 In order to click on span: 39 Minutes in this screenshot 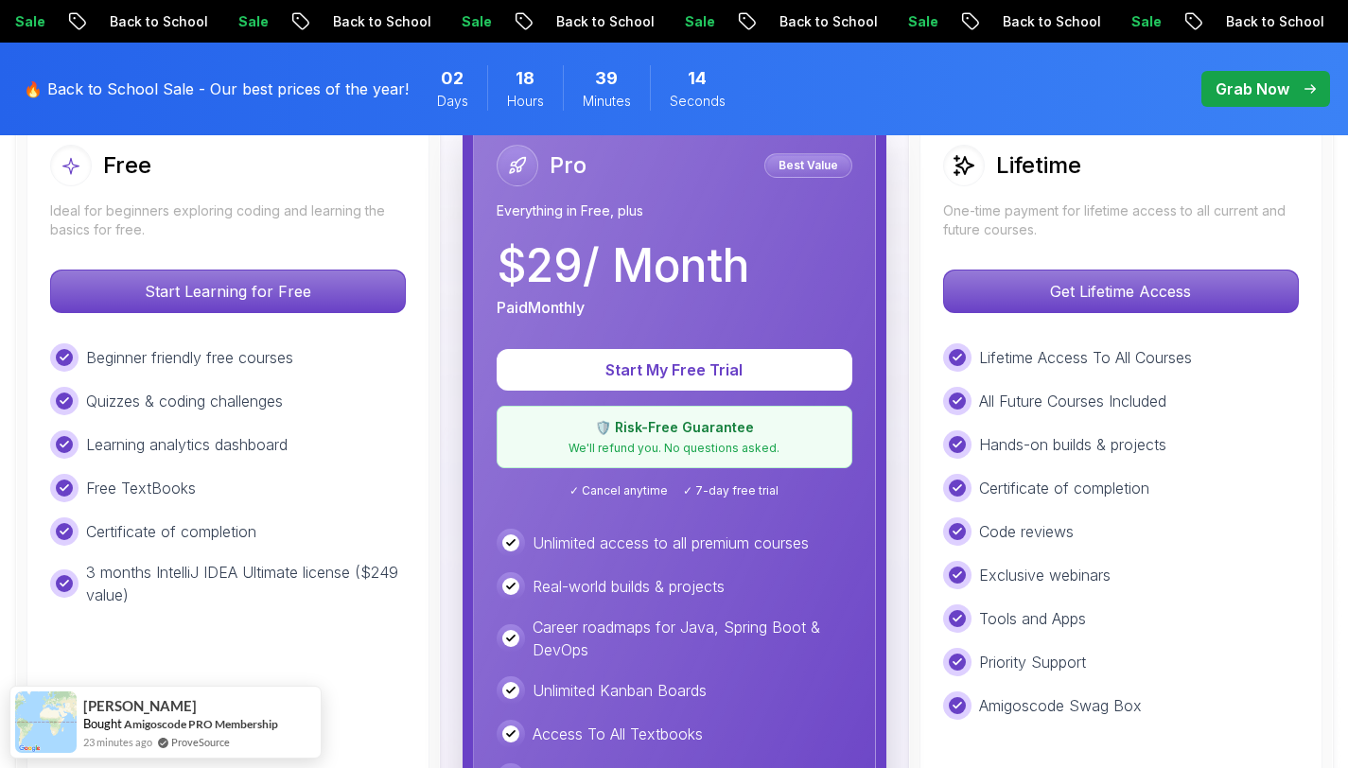, I will do `click(606, 79)`.